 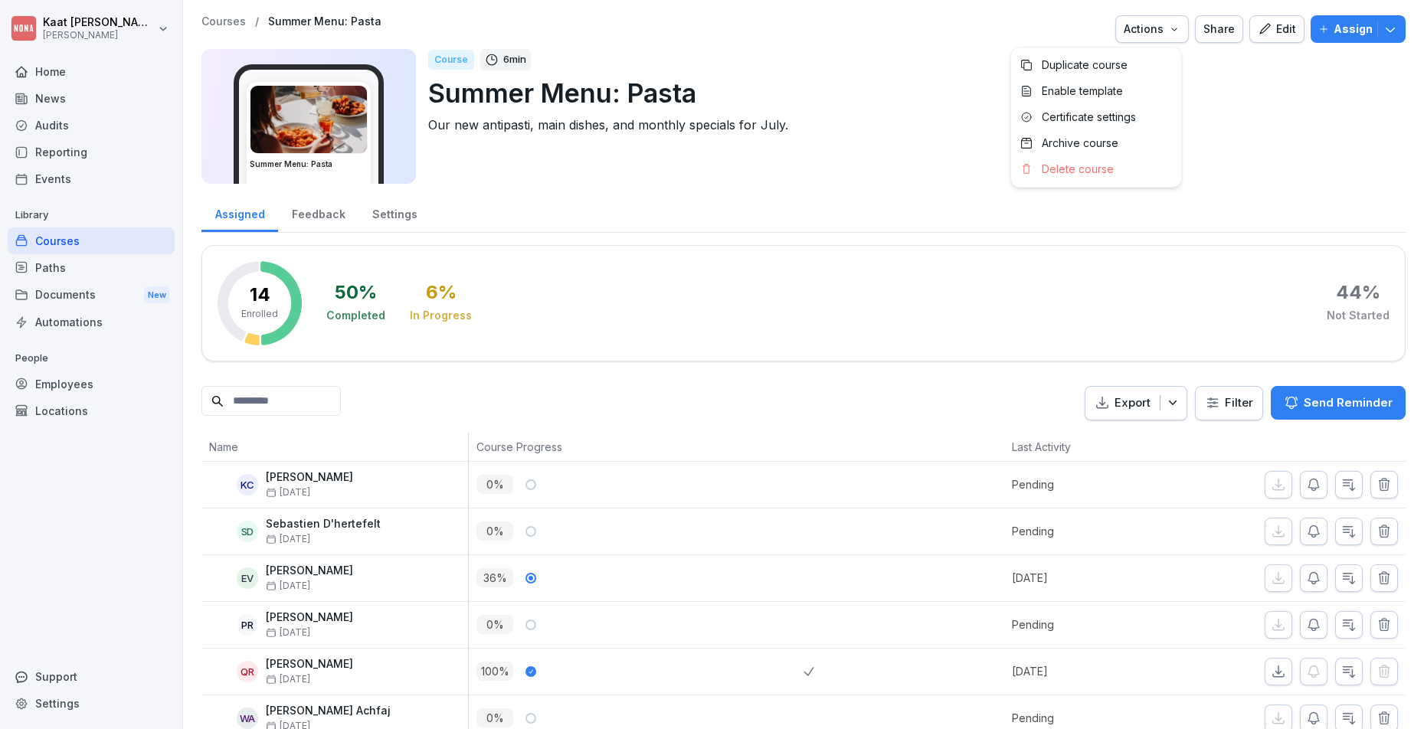 I want to click on div: Actions, so click(x=1152, y=29).